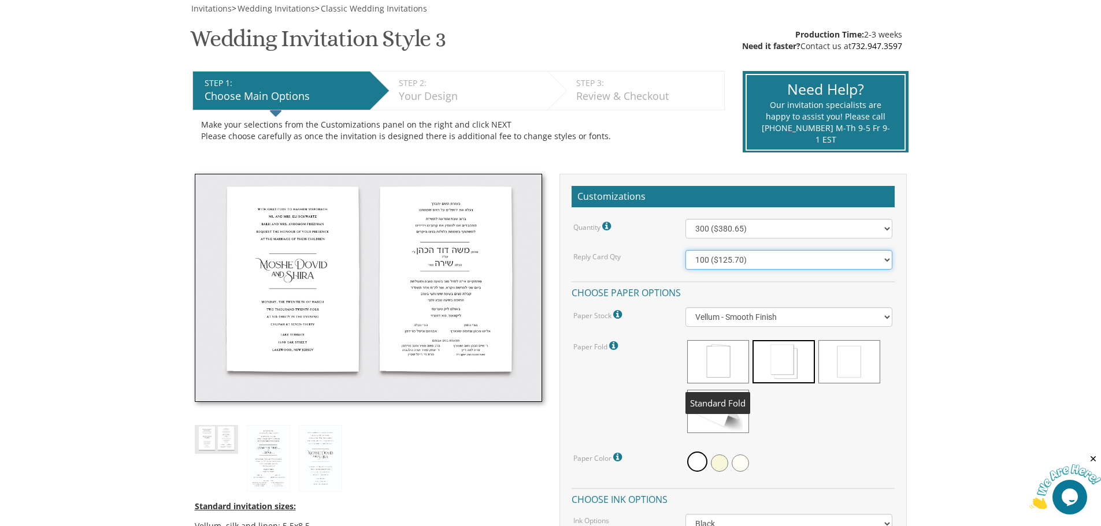 This screenshot has width=1101, height=526. Describe the element at coordinates (594, 227) in the screenshot. I see `label: Quantity` at that location.